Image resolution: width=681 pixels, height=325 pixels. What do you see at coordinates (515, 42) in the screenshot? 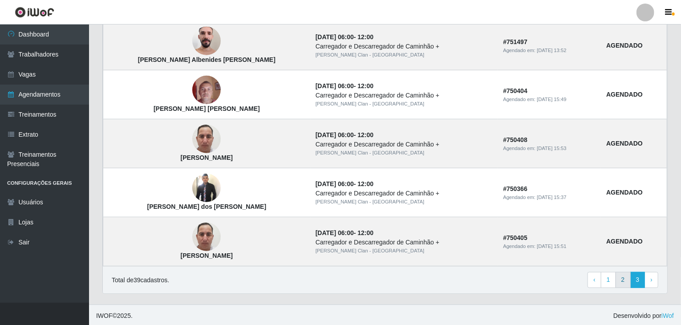
I see `strong: # 751497` at bounding box center [515, 42].